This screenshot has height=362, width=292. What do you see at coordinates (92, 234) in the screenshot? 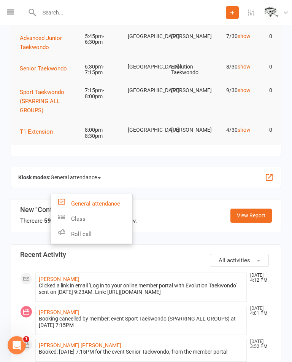
I see `a: Roll call` at bounding box center [92, 234].